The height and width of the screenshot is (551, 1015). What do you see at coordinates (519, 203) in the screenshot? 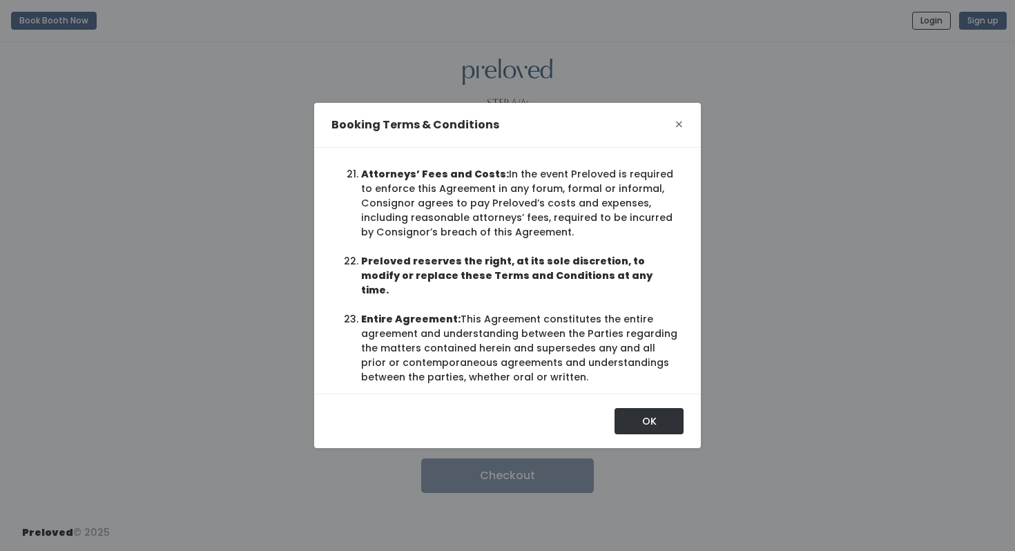
I see `li: In the event Preloved is required to enforce this Agreement in any forum, formal or informal, Con...` at bounding box center [519, 203].